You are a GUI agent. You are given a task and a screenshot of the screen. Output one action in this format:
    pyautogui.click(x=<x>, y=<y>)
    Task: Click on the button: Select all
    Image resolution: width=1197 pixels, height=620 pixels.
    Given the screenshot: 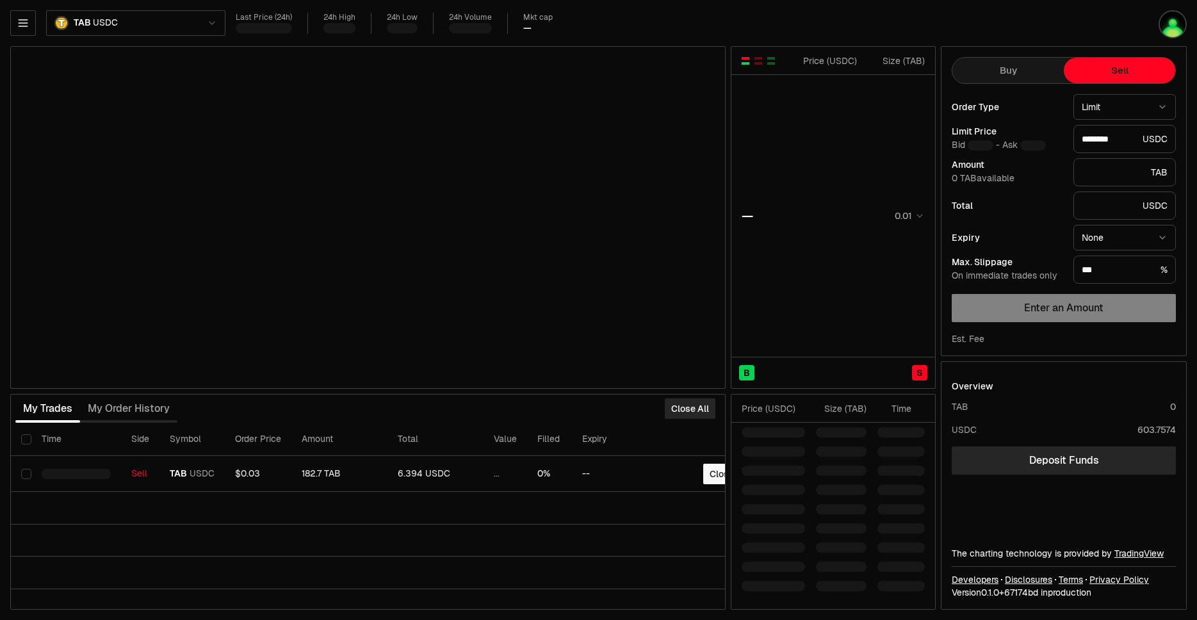 What is the action you would take?
    pyautogui.click(x=26, y=440)
    